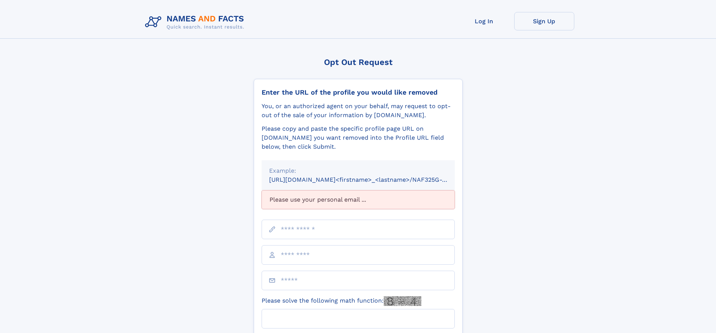 Image resolution: width=716 pixels, height=333 pixels. I want to click on label: Please solve the following math function:, so click(341, 301).